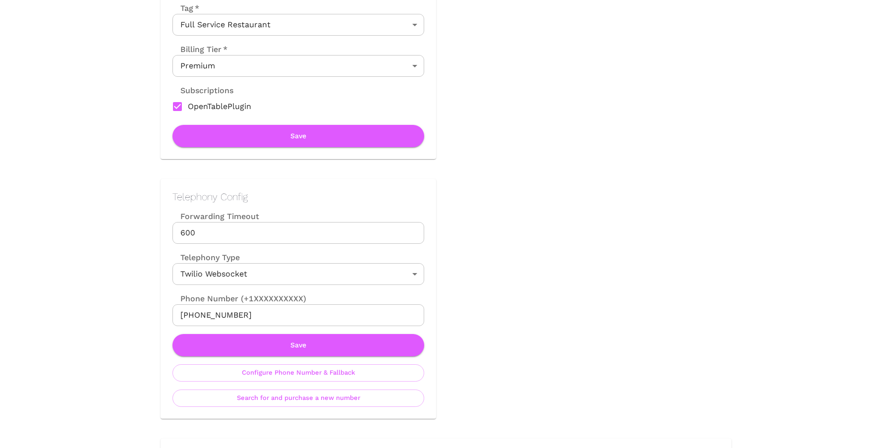 The width and height of the screenshot is (892, 448). What do you see at coordinates (298, 298) in the screenshot?
I see `label: Phone Number (+1XXXXXXXXXX)` at bounding box center [298, 298].